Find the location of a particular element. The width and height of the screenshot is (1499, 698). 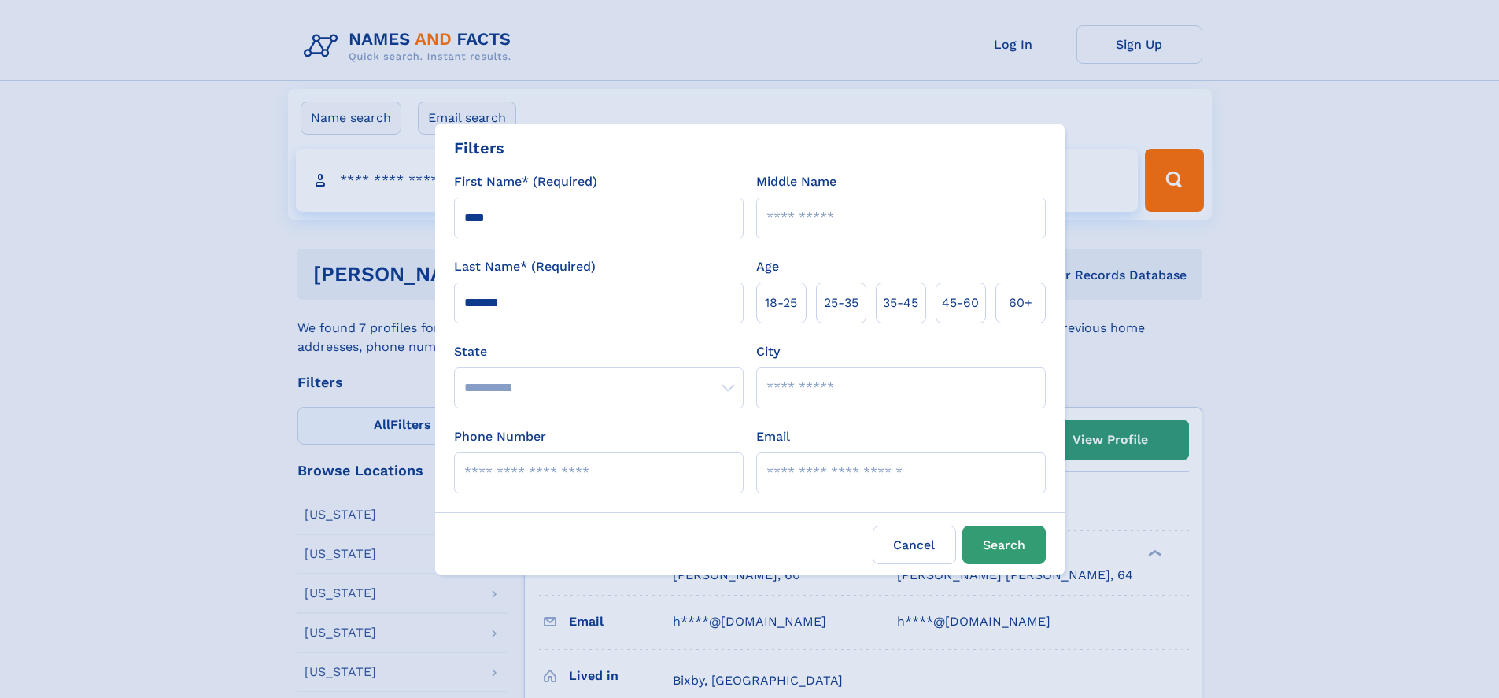

label: Cancel is located at coordinates (914, 545).